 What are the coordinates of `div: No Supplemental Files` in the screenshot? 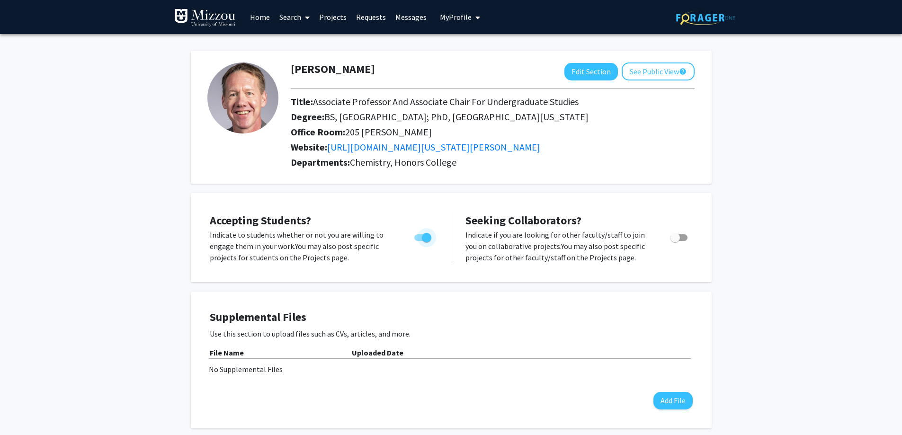 It's located at (451, 369).